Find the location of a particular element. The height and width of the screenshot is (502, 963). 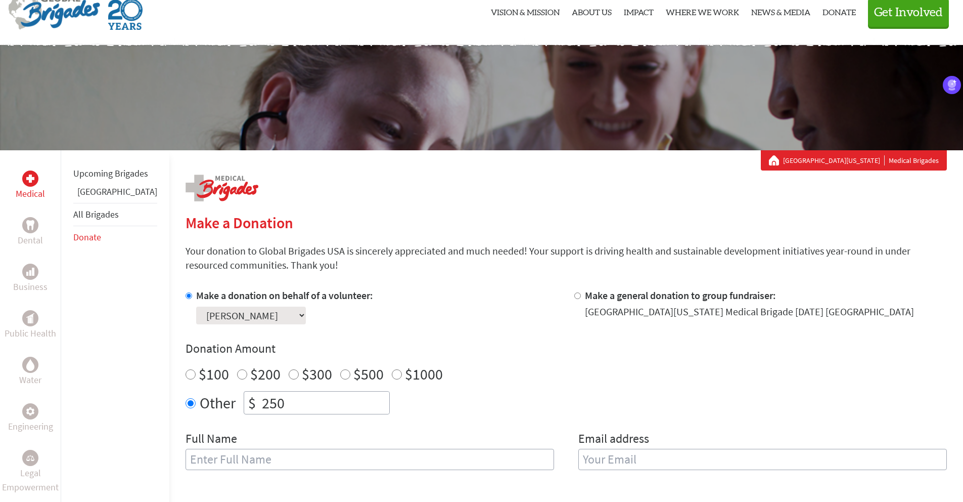

p: Medical is located at coordinates (30, 194).